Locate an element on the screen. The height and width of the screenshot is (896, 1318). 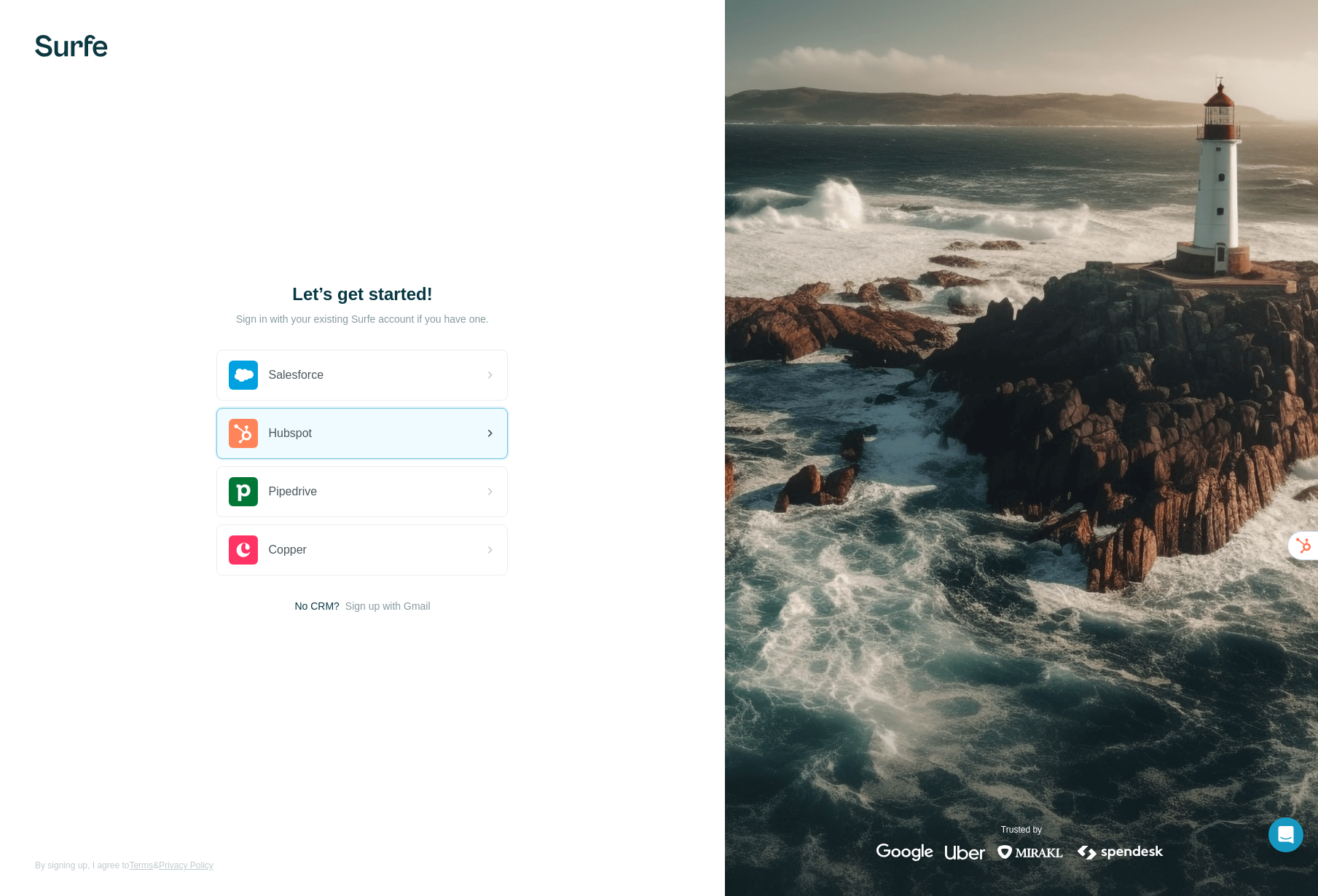
img: Surfe's logo is located at coordinates (71, 46).